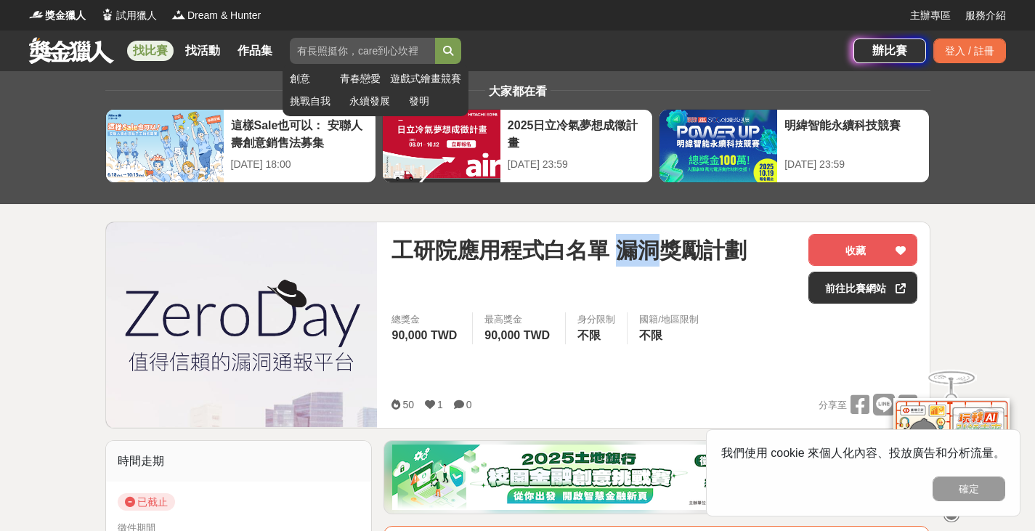 The height and width of the screenshot is (531, 1035). What do you see at coordinates (299, 133) in the screenshot?
I see `div: 這樣Sale也可以： 安聯人壽創意銷售法募集` at bounding box center [299, 133].